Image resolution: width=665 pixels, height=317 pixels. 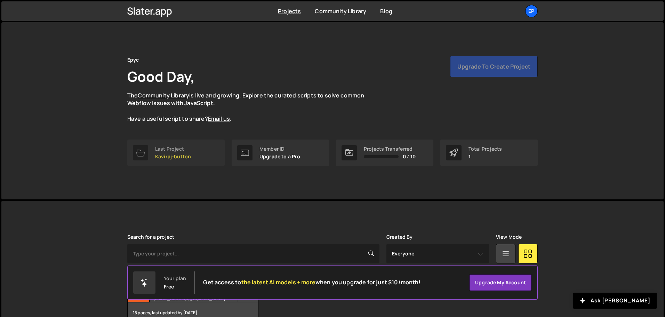 I want to click on a: Last Project Kaviraj-button, so click(x=176, y=153).